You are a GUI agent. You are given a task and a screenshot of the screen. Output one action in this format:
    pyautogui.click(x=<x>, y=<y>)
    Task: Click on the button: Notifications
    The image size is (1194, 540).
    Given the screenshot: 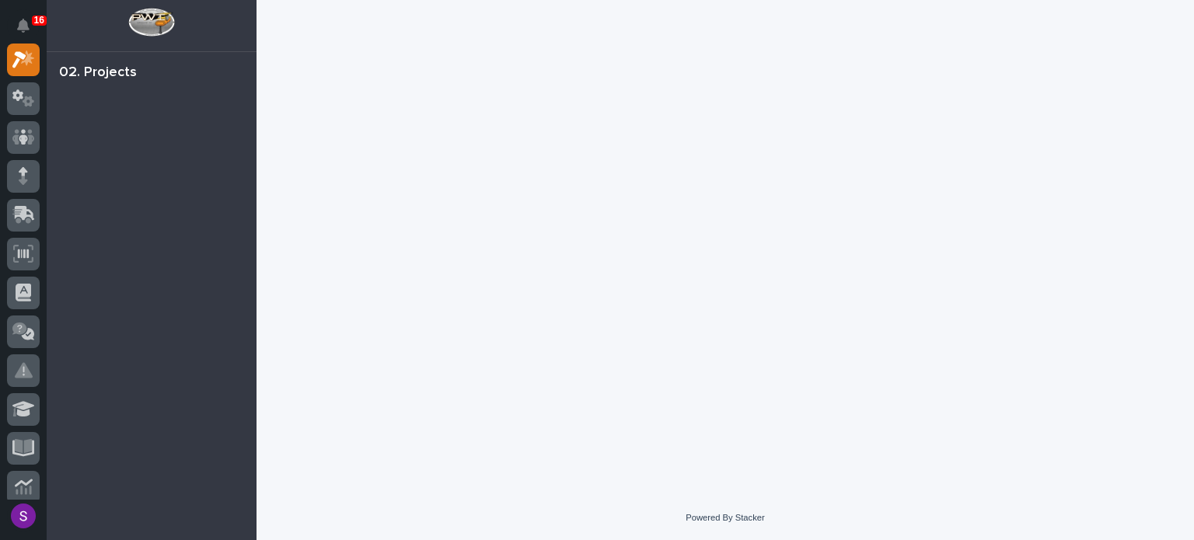 What is the action you would take?
    pyautogui.click(x=23, y=26)
    